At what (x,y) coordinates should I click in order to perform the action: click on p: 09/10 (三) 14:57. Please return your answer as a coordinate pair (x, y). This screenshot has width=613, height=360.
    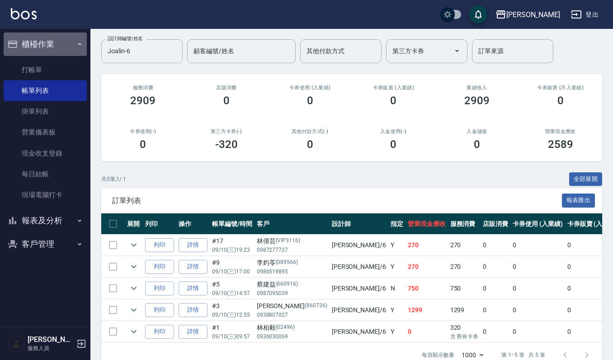
    Looking at the image, I should click on (232, 294).